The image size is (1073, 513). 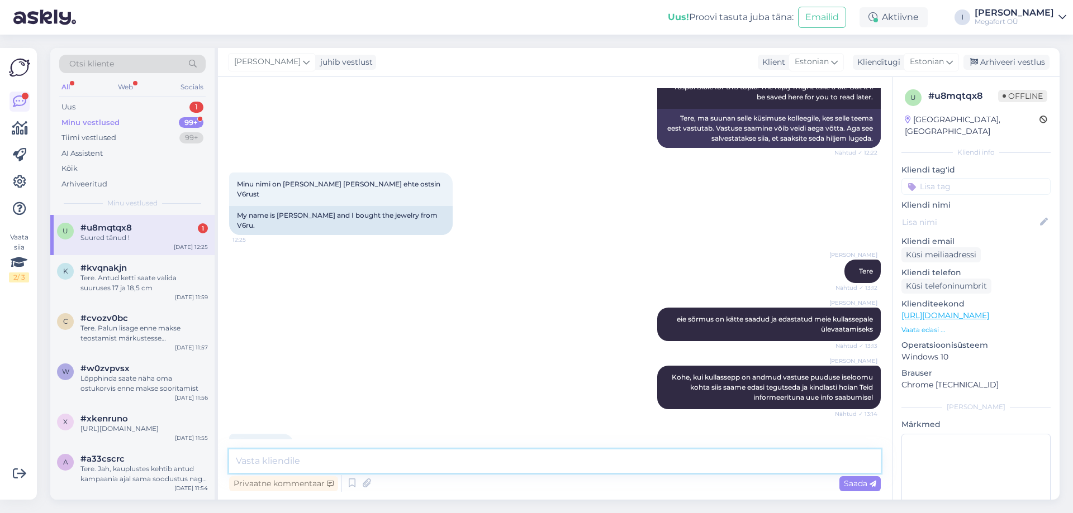 I want to click on div: Tere. Jah, kauplustes kehtib antud kampaania ajal sama soodustus nagu ka e-poes, so click(x=144, y=474).